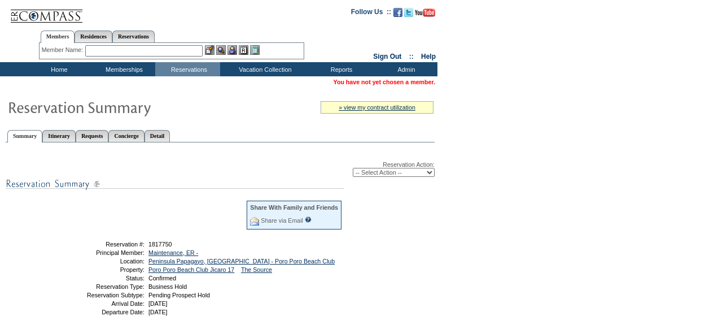  What do you see at coordinates (173, 252) in the screenshot?
I see `a: Maintenance, ER -` at bounding box center [173, 252].